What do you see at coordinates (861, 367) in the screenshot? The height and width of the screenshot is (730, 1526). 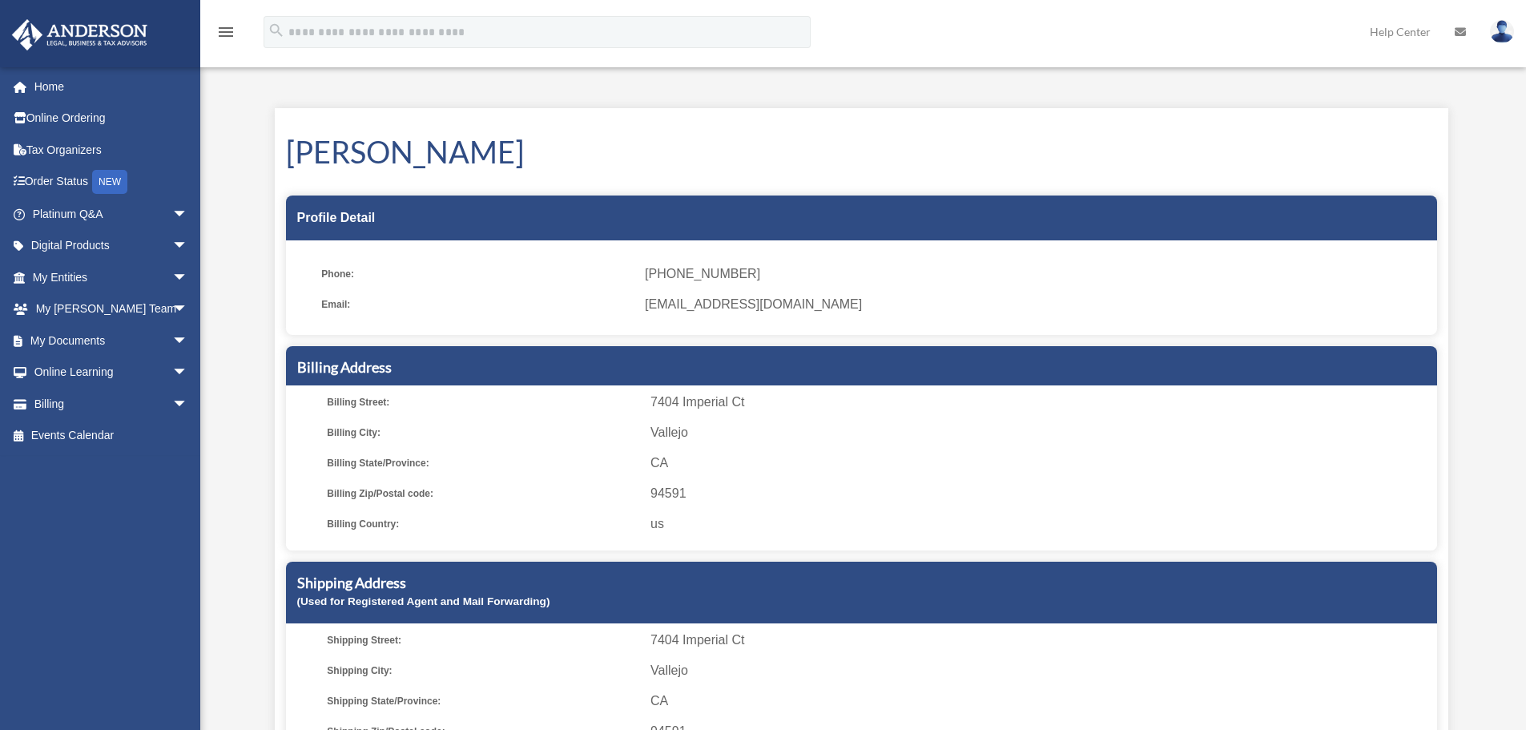 I see `h5: Billing Address` at bounding box center [861, 367].